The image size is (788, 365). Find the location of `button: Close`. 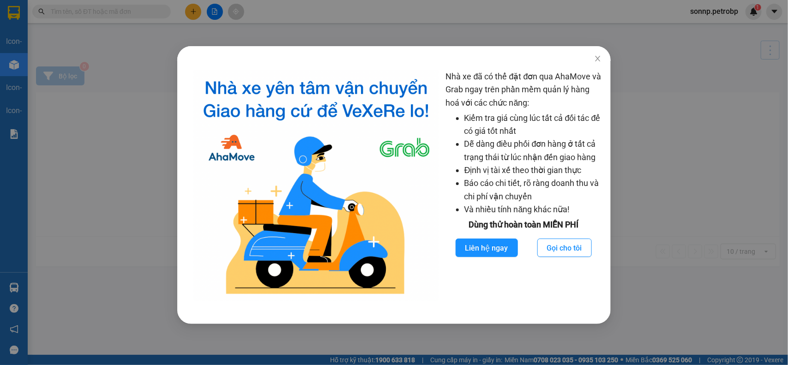

button: Close is located at coordinates (598, 59).